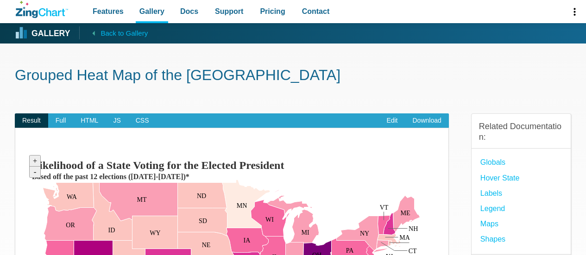 The image size is (586, 255). What do you see at coordinates (89, 121) in the screenshot?
I see `span: HTML` at bounding box center [89, 121].